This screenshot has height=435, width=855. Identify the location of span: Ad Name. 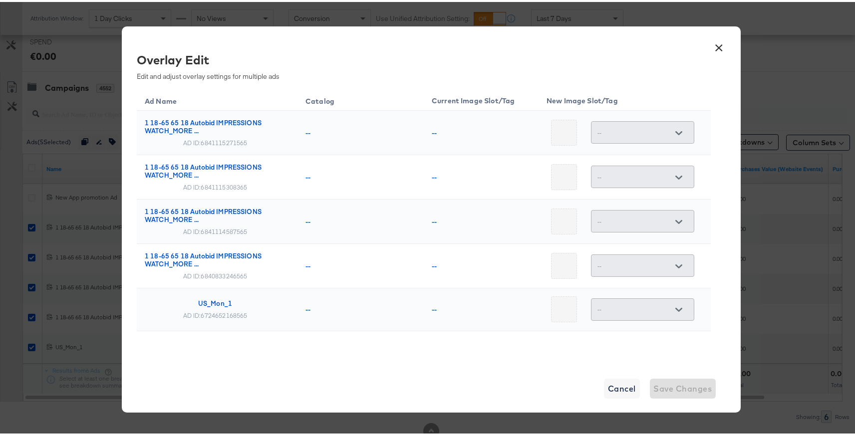
(167, 99).